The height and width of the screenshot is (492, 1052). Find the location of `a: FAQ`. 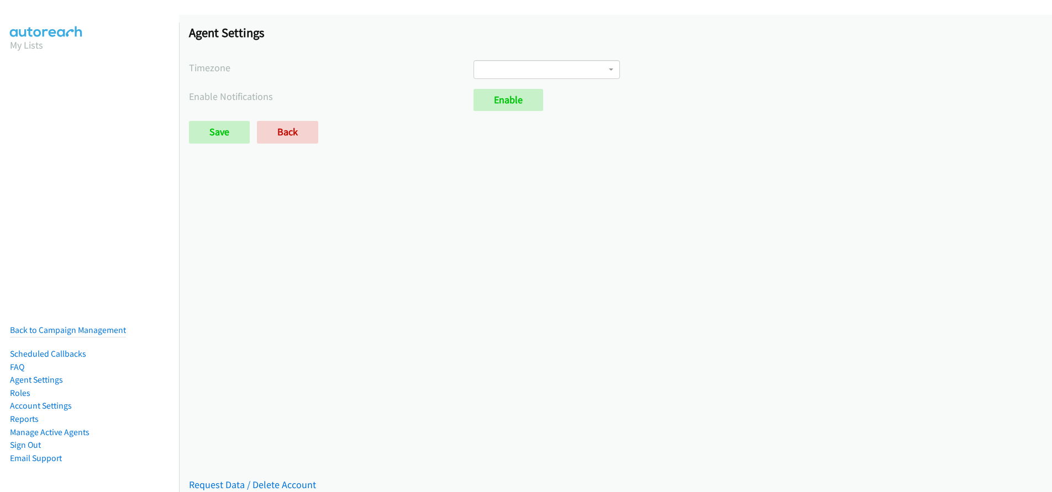

a: FAQ is located at coordinates (17, 367).